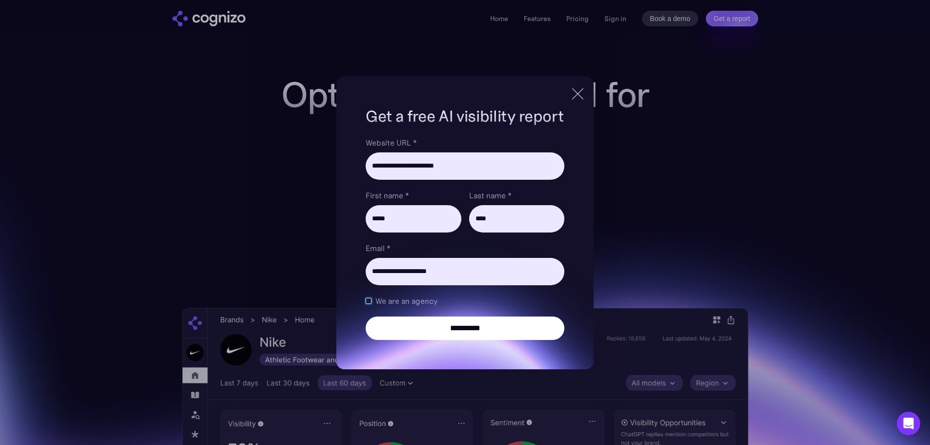 This screenshot has height=445, width=930. Describe the element at coordinates (413, 195) in the screenshot. I see `label: First name *` at that location.